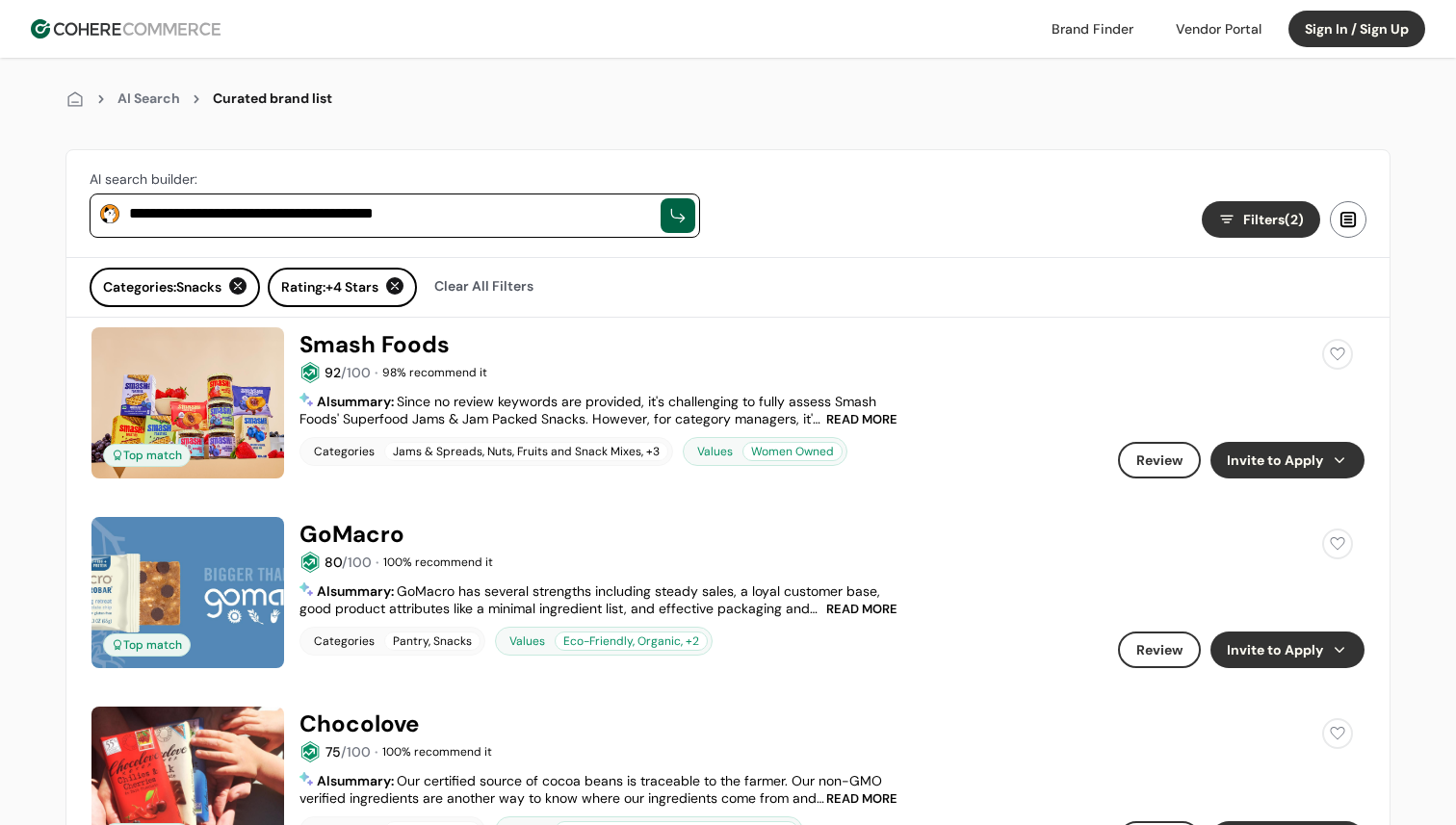 The width and height of the screenshot is (1456, 825). What do you see at coordinates (126, 28) in the screenshot?
I see `img: Cohere Logo` at bounding box center [126, 28].